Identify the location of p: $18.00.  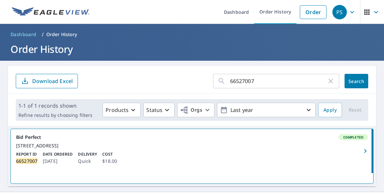
(109, 161).